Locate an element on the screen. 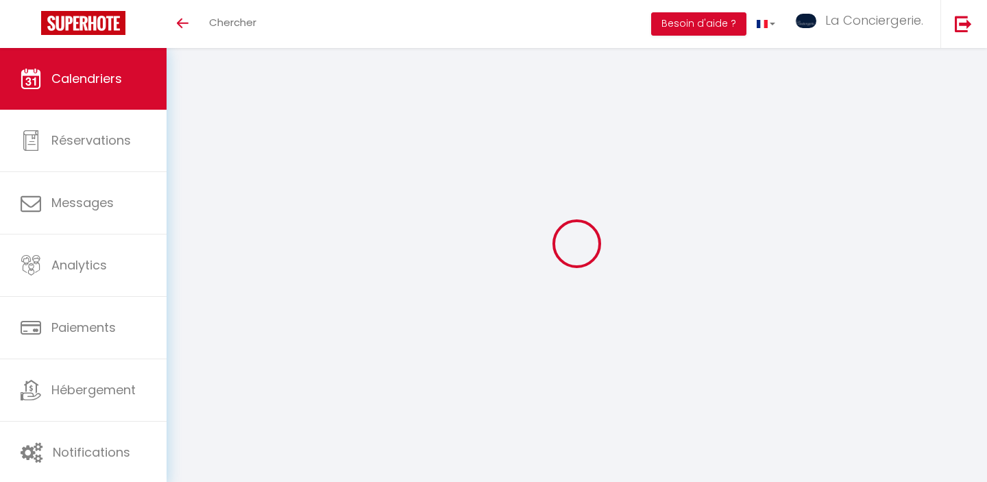 Image resolution: width=987 pixels, height=482 pixels. span: Chercher is located at coordinates (232, 22).